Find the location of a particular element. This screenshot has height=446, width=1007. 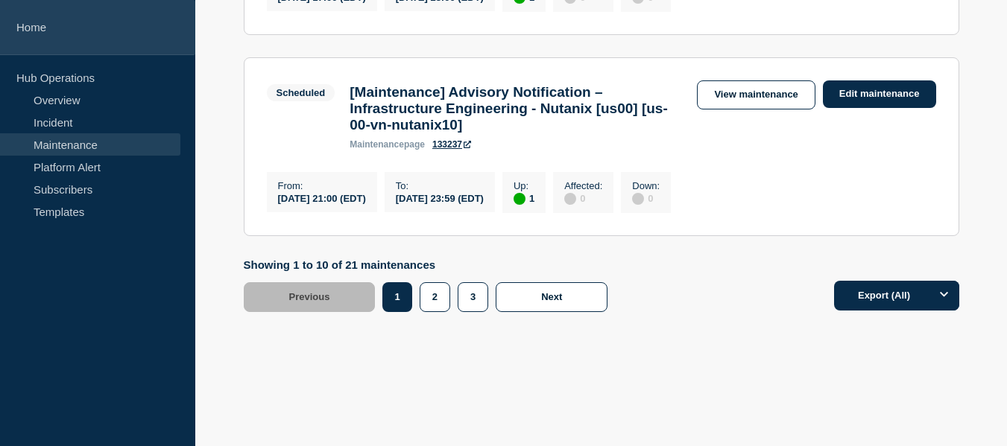

p: Showing 1 to 10 of 21 maintenances is located at coordinates (429, 265).